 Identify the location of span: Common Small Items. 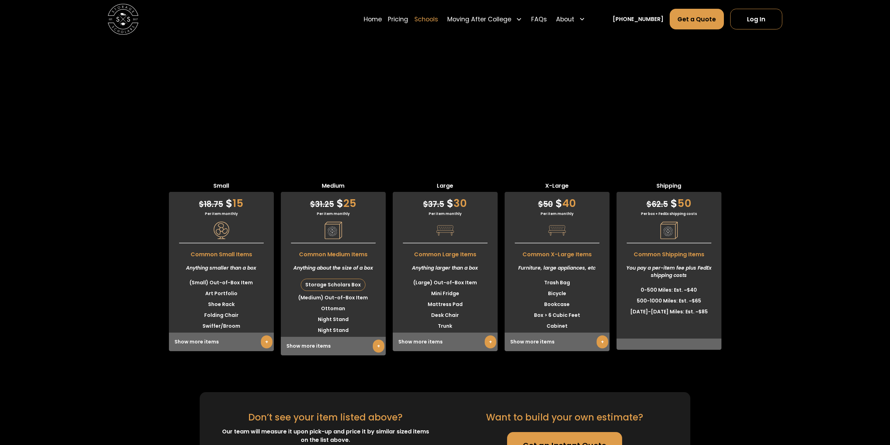
(221, 253).